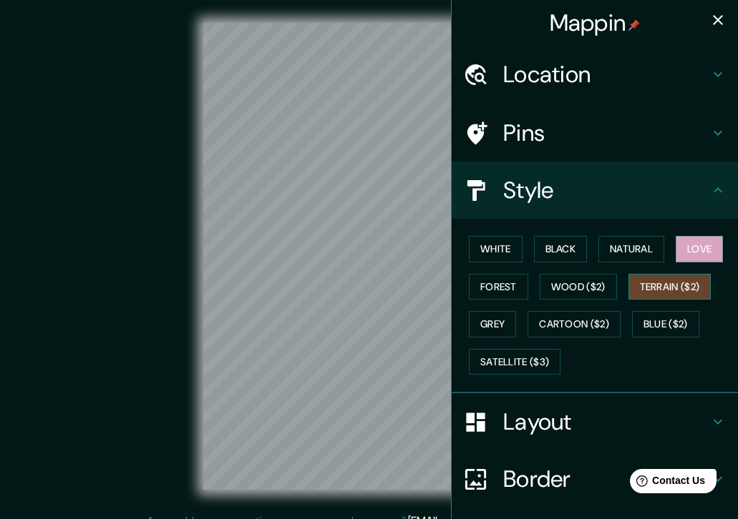 The width and height of the screenshot is (738, 519). Describe the element at coordinates (560, 249) in the screenshot. I see `button: Black` at that location.